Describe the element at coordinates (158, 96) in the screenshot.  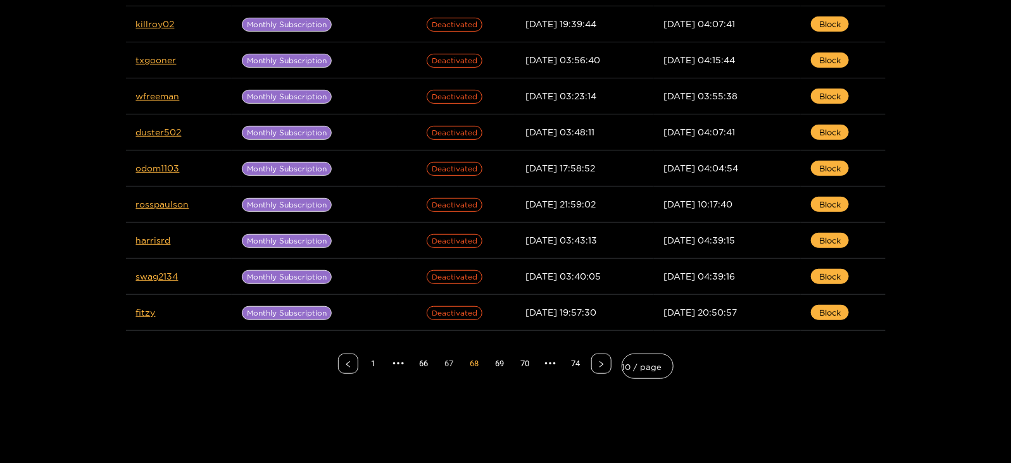
I see `a: wfreeman` at that location.